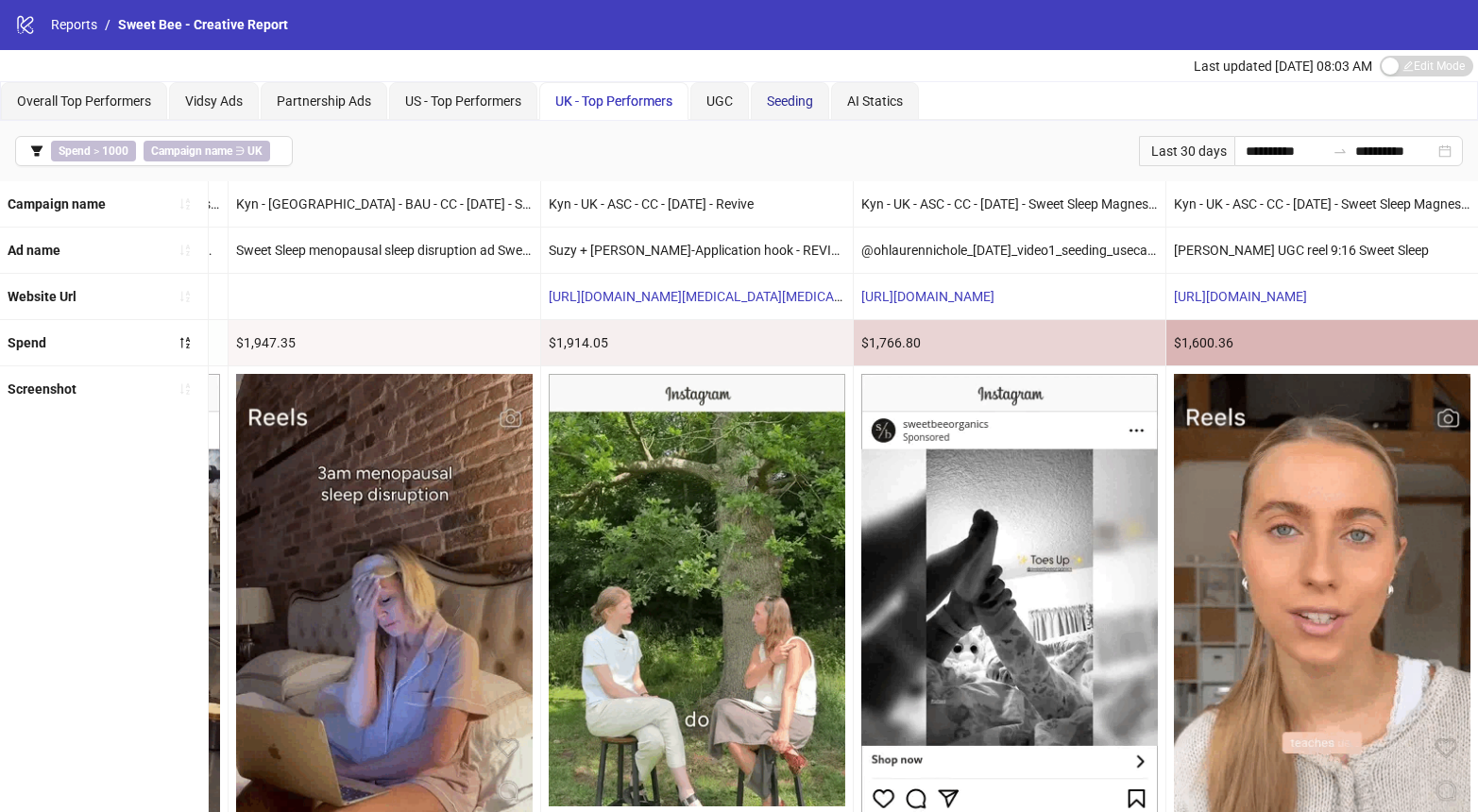 The width and height of the screenshot is (1478, 812). I want to click on div: $1,766.80, so click(1010, 343).